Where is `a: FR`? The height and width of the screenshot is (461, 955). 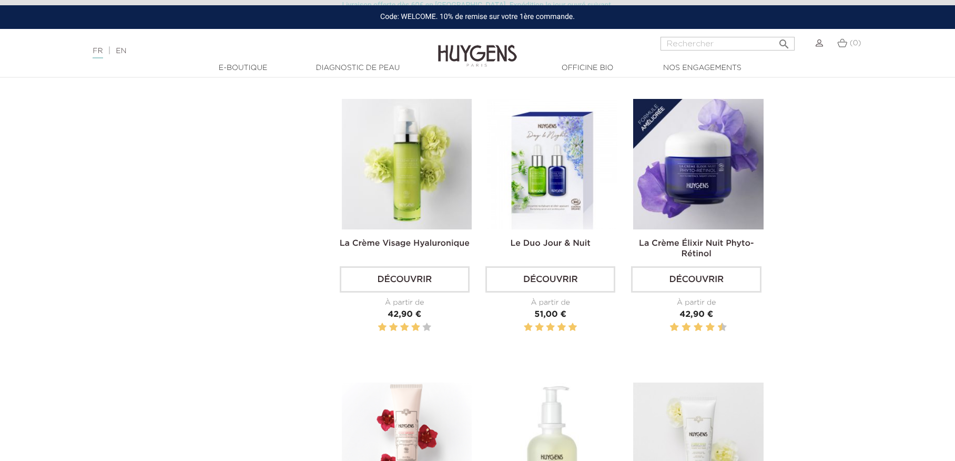
a: FR is located at coordinates (97, 53).